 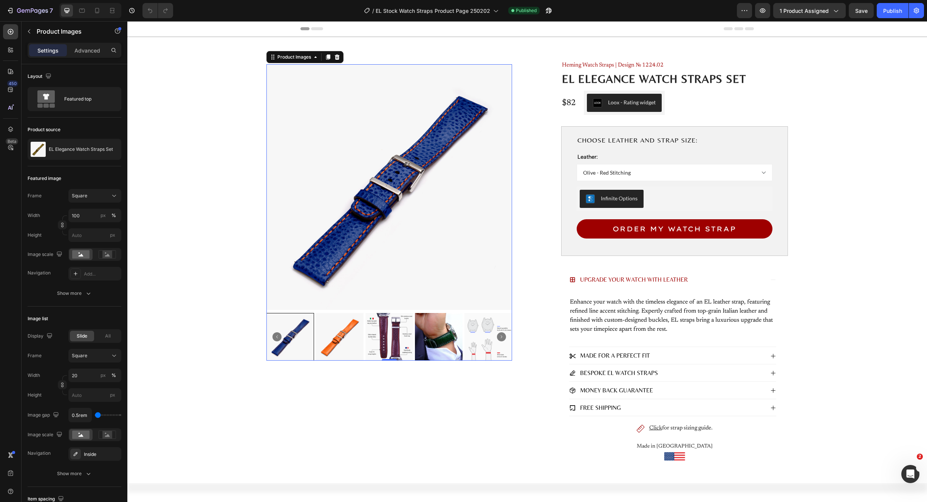 I want to click on p: for strap sizing guide., so click(x=553, y=407).